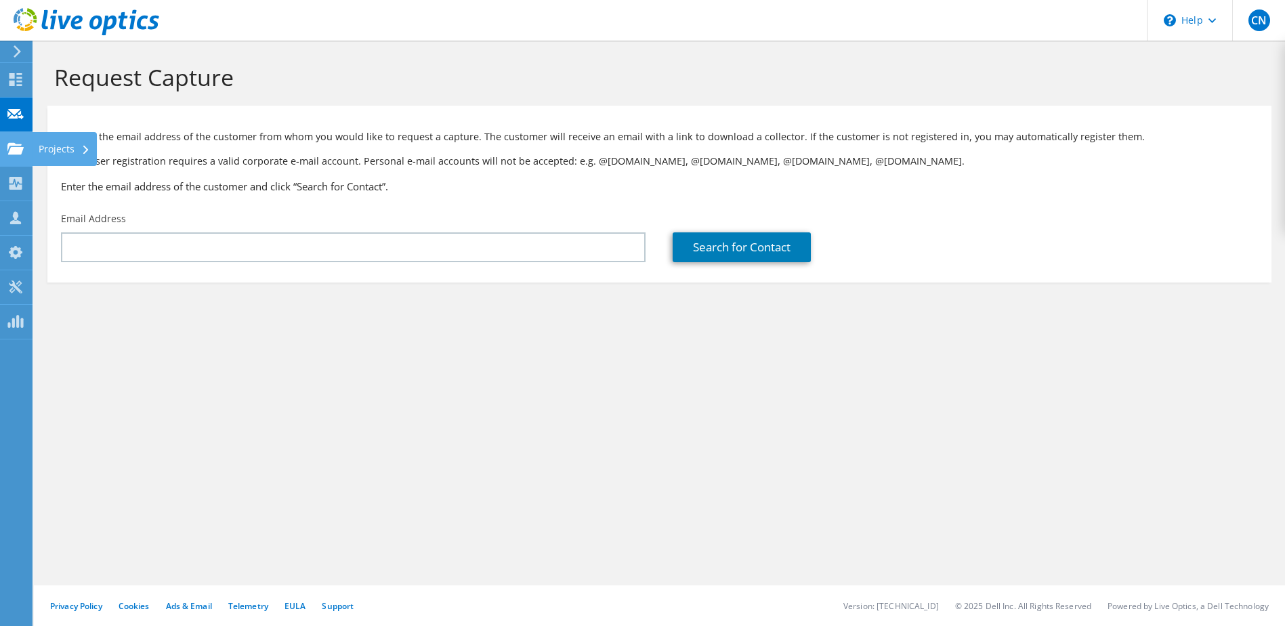 This screenshot has width=1285, height=626. What do you see at coordinates (134, 605) in the screenshot?
I see `a: Cookies` at bounding box center [134, 605].